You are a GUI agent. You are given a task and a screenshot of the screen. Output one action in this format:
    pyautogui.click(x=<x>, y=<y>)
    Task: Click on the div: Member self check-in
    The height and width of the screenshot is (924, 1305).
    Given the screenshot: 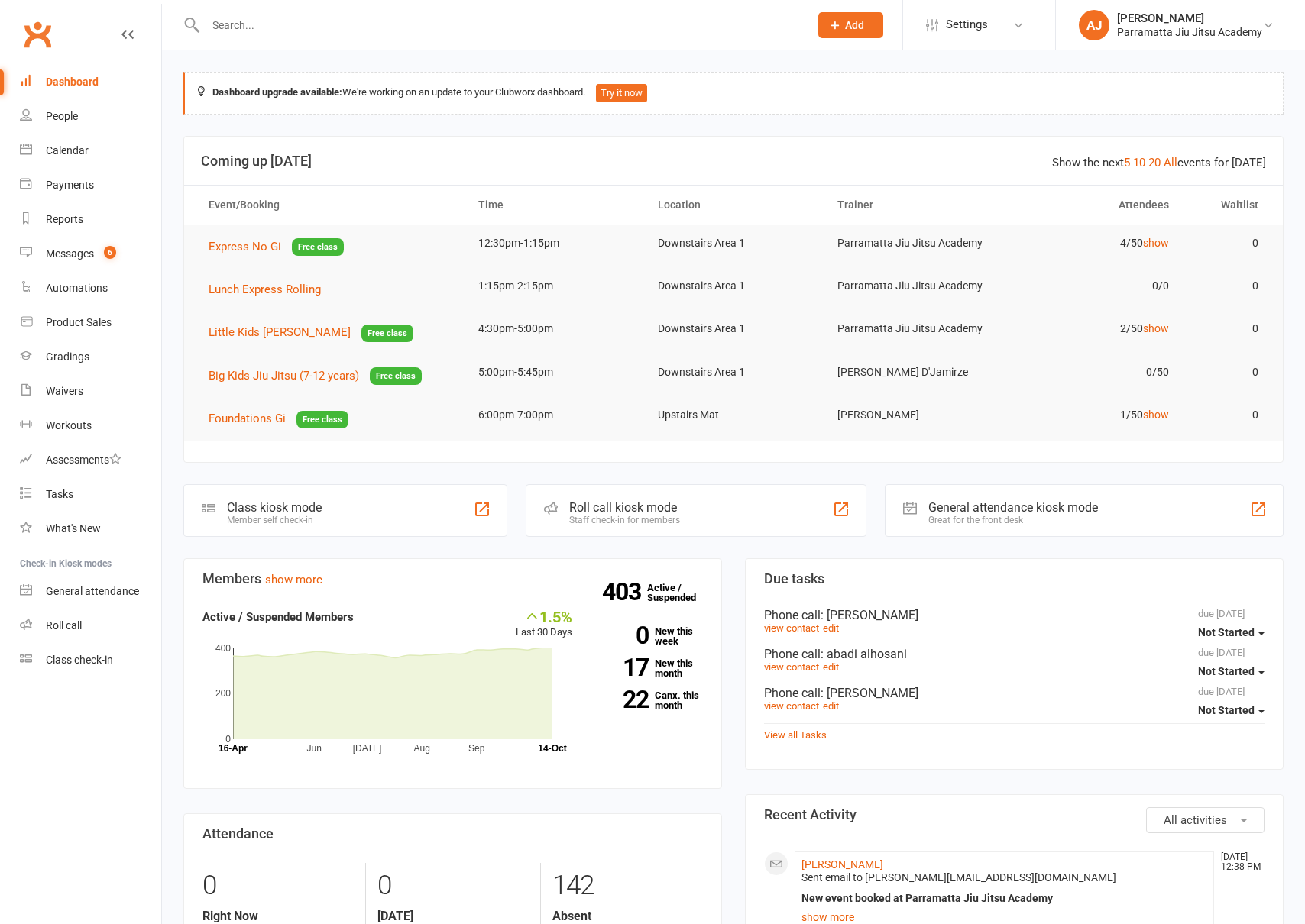 What is the action you would take?
    pyautogui.click(x=275, y=520)
    